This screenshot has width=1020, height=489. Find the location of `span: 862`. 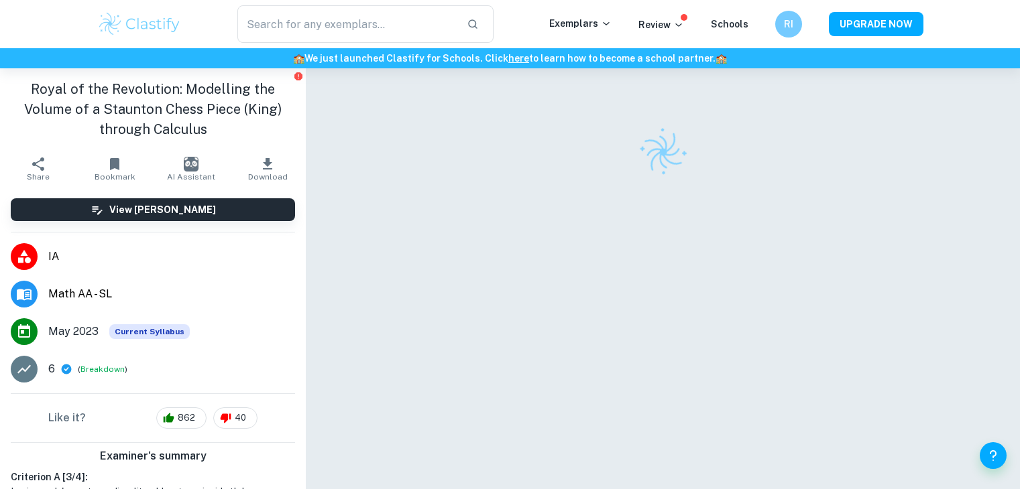

span: 862 is located at coordinates (186, 418).